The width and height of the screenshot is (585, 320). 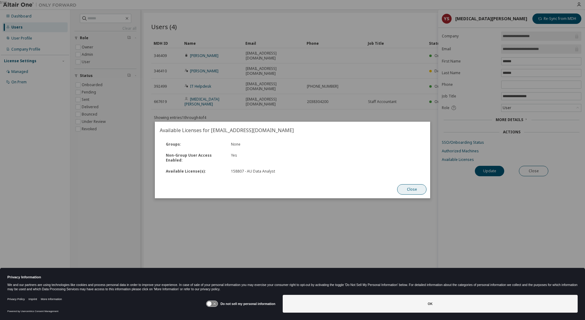 I want to click on div: Groups :, so click(x=195, y=144).